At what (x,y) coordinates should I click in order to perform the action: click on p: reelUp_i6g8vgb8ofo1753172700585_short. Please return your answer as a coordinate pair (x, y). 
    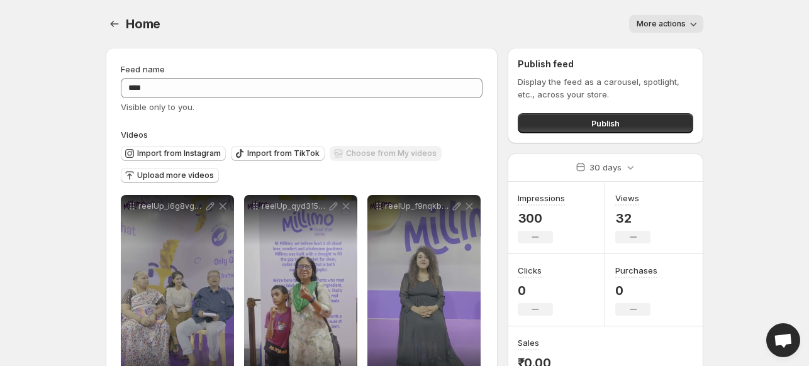
    Looking at the image, I should click on (171, 206).